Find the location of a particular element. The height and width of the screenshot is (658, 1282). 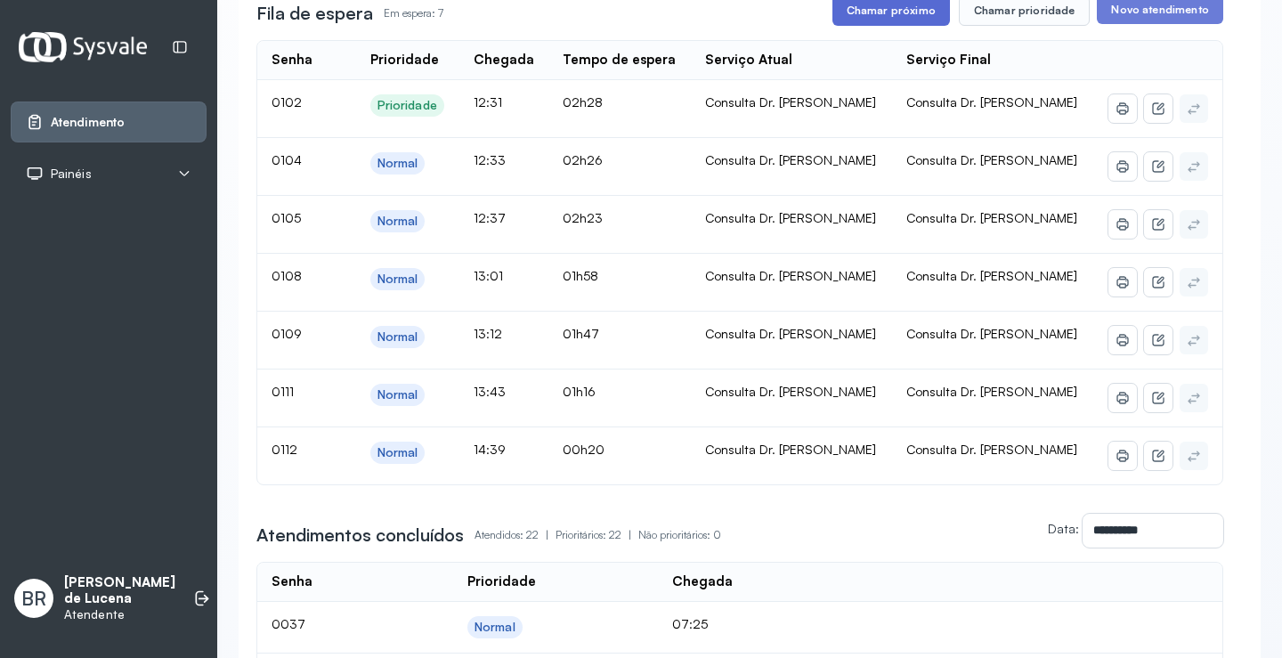

span: 01h16 is located at coordinates (579, 391).